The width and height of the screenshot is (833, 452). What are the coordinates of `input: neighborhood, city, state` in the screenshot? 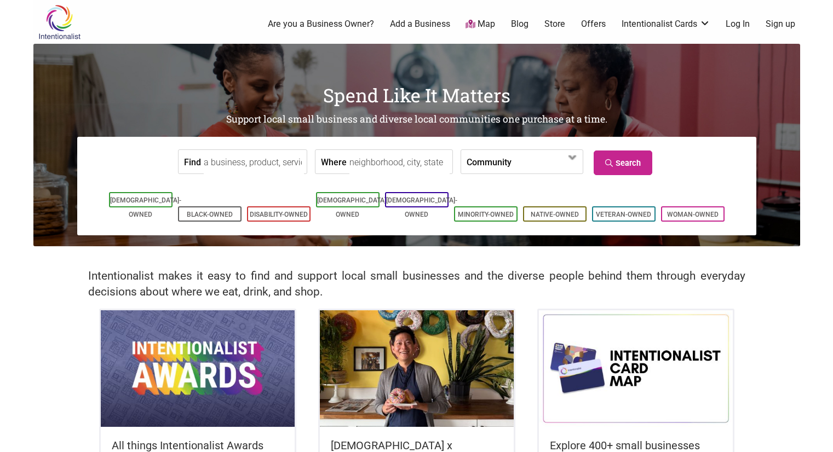 It's located at (399, 162).